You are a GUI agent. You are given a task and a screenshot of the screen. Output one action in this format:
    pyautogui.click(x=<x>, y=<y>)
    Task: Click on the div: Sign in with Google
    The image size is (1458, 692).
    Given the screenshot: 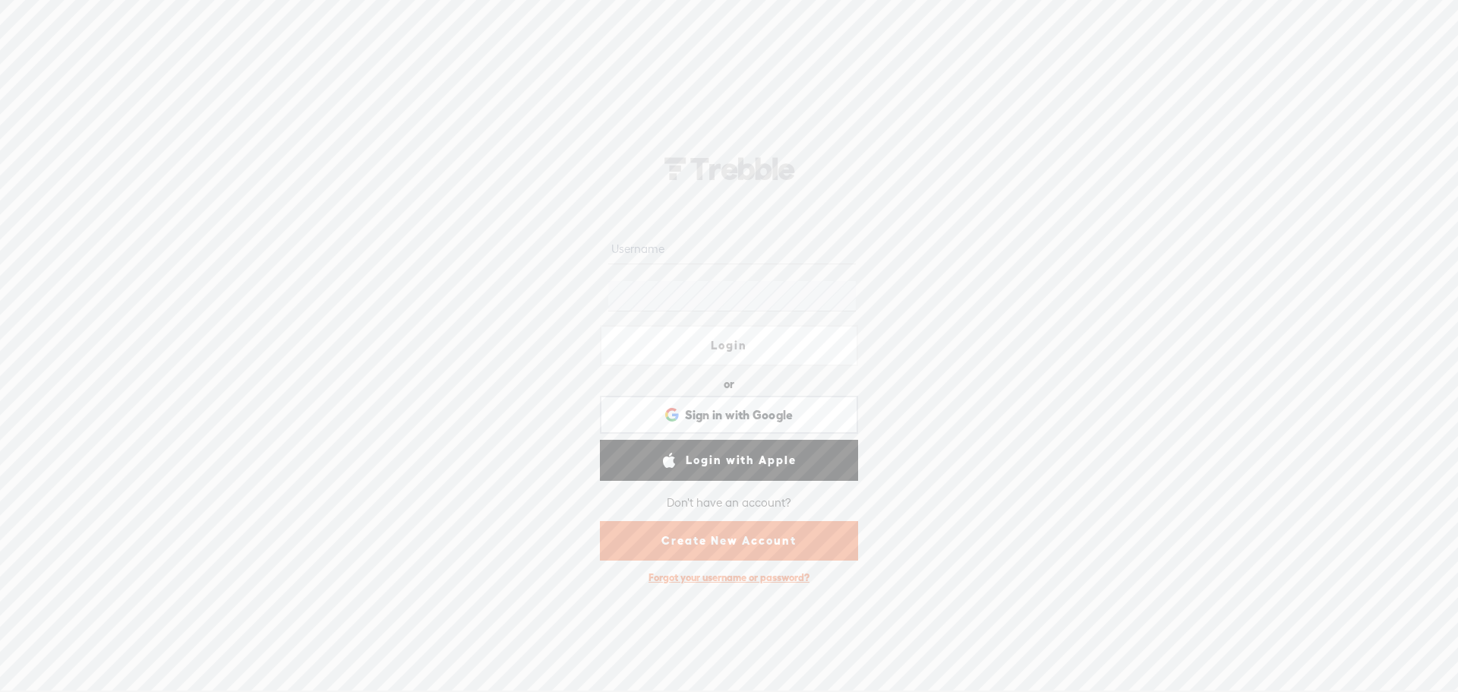 What is the action you would take?
    pyautogui.click(x=729, y=415)
    